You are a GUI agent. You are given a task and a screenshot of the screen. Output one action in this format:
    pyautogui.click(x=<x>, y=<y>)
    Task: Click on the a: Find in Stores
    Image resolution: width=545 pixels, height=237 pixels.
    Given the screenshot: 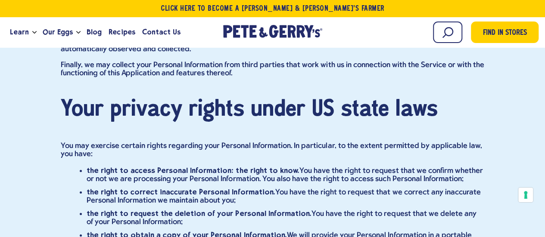 What is the action you would take?
    pyautogui.click(x=504, y=32)
    